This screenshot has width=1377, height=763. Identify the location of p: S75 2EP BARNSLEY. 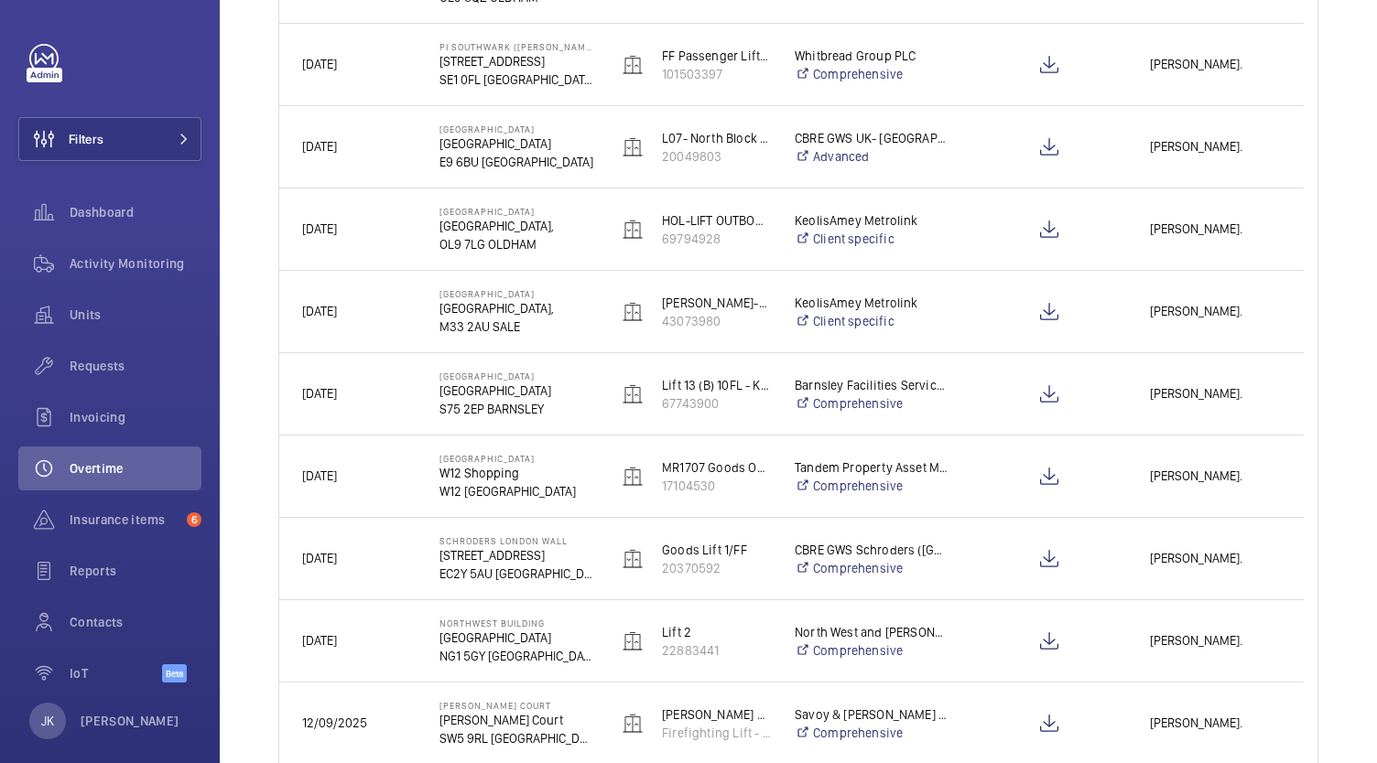
(516, 409).